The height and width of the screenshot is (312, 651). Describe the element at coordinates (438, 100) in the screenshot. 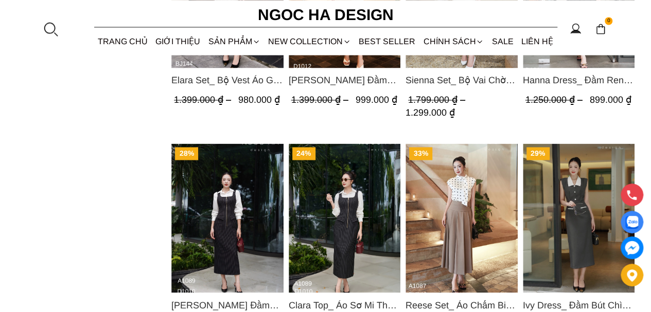

I see `span: 1.799.000 ₫` at that location.